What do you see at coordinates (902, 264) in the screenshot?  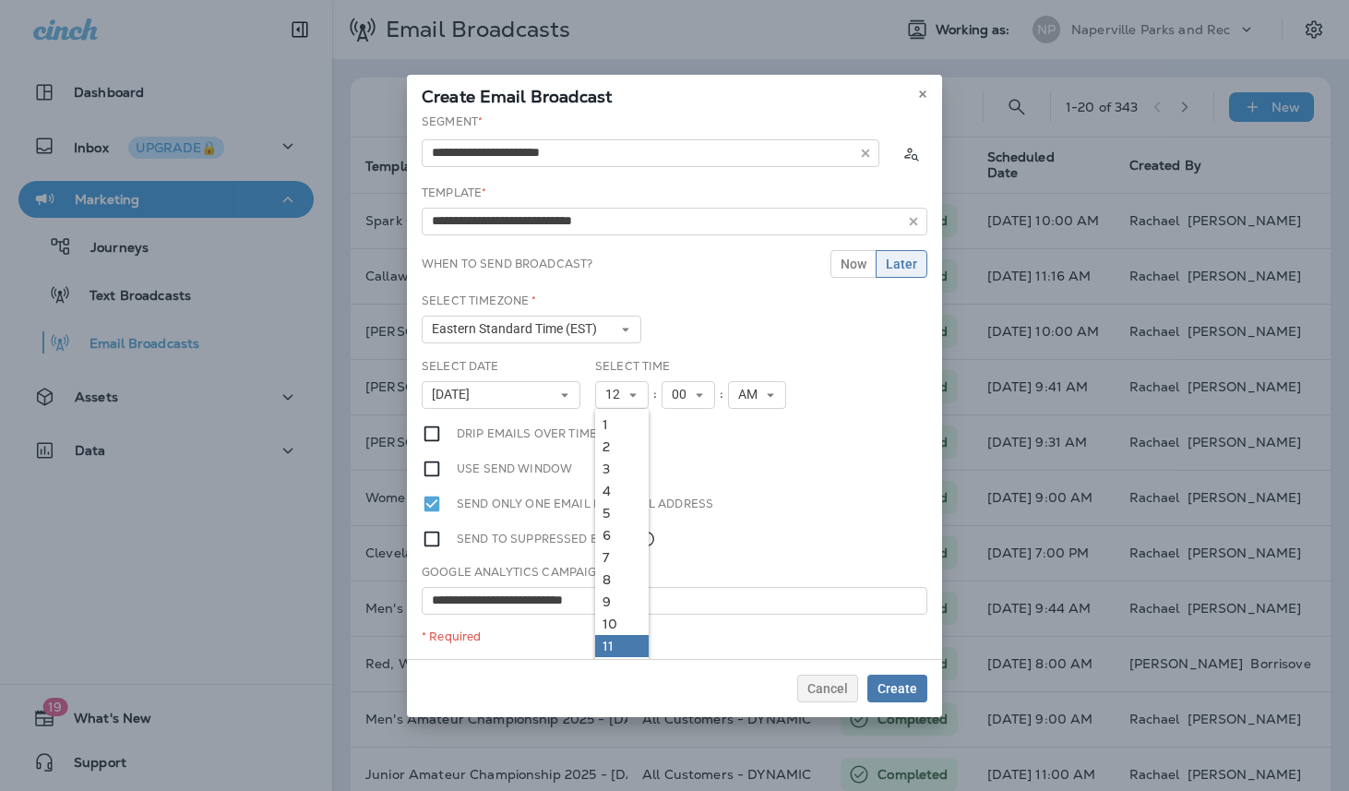 I see `span: Later` at bounding box center [902, 264].